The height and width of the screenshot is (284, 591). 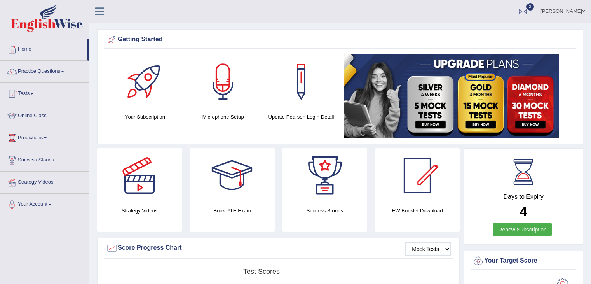 What do you see at coordinates (523, 261) in the screenshot?
I see `div: Your Target Score` at bounding box center [523, 261].